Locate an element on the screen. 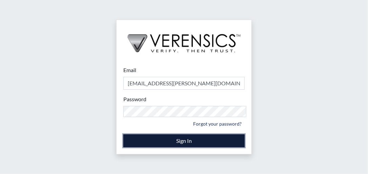 This screenshot has height=174, width=368. a: Forgot your password? is located at coordinates (217, 124).